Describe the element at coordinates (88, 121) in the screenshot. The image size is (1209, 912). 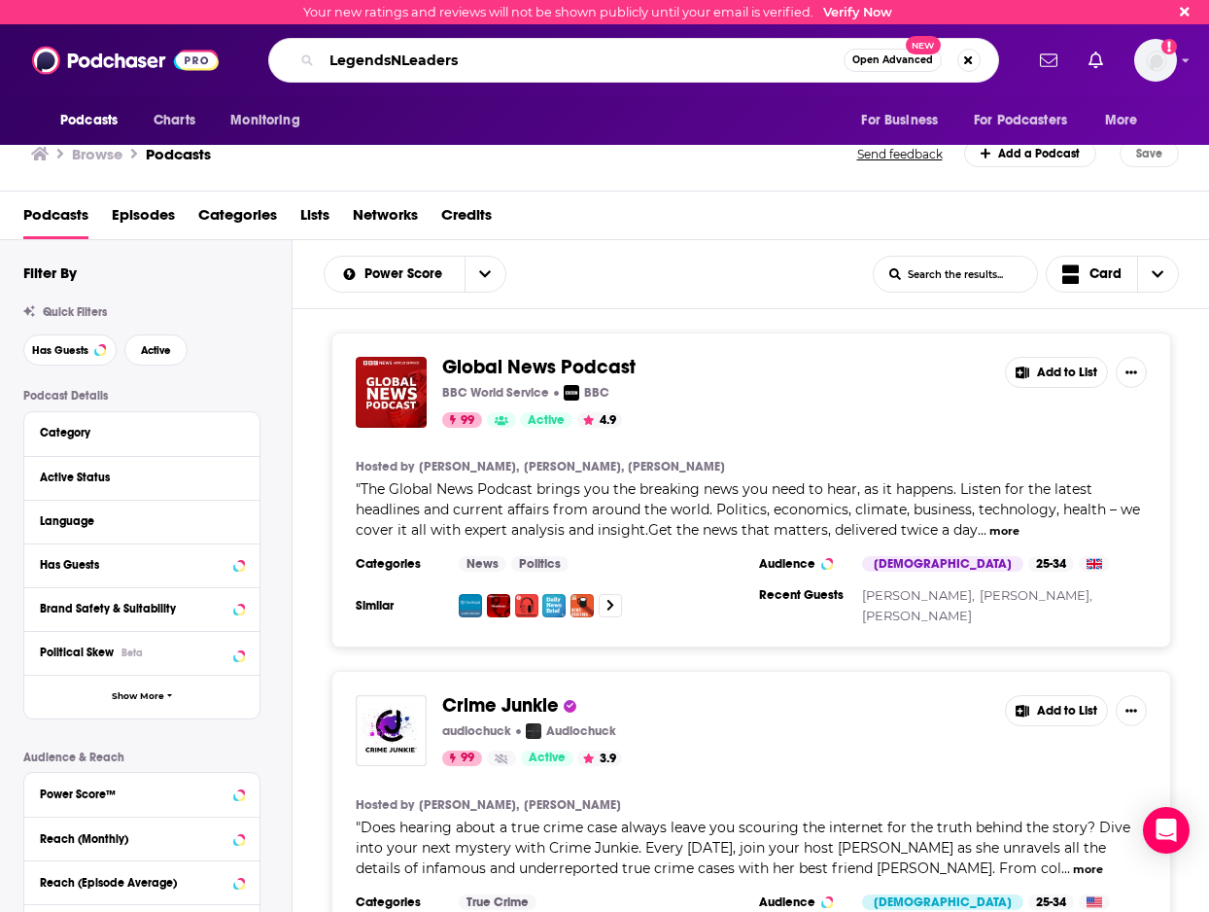
I see `span: Podcasts` at that location.